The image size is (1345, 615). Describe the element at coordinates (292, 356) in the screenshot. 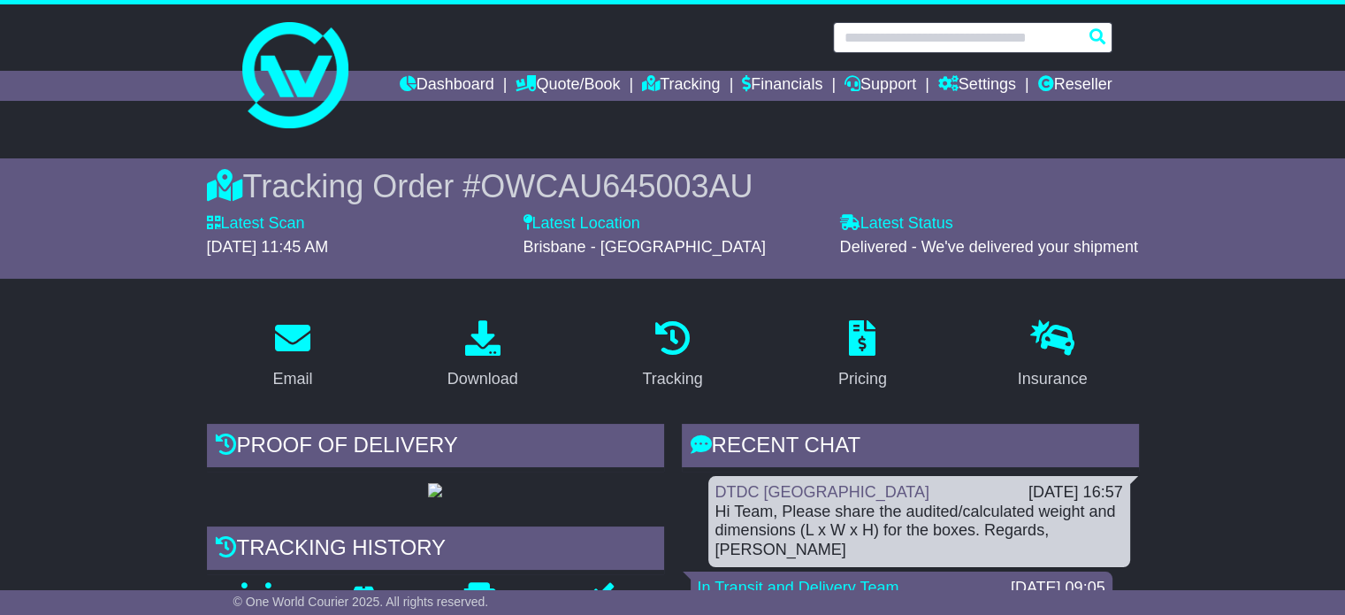

I see `a: Email` at that location.